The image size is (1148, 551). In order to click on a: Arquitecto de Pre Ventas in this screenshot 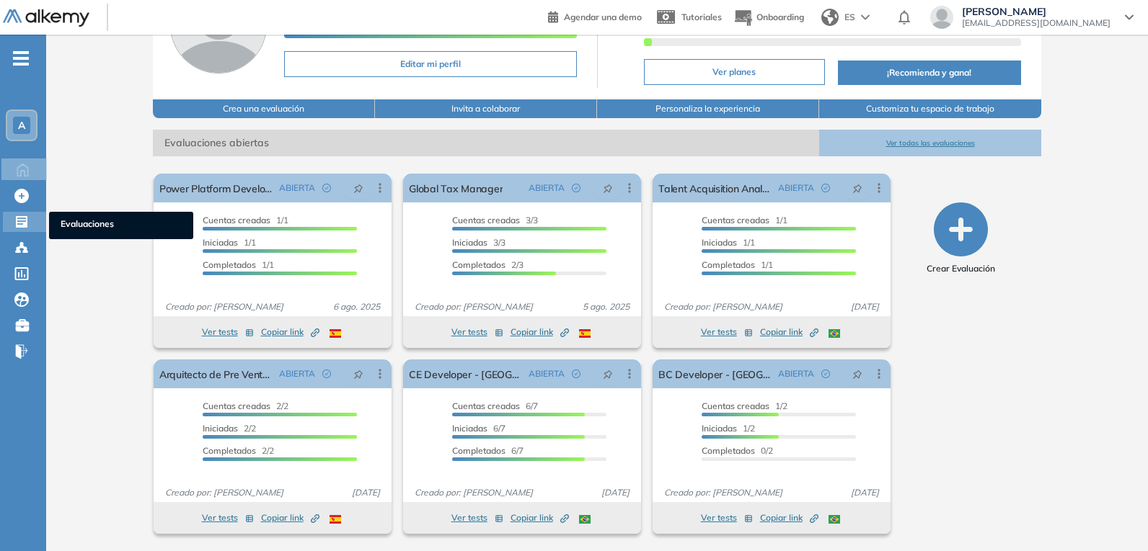, I will do `click(216, 374)`.